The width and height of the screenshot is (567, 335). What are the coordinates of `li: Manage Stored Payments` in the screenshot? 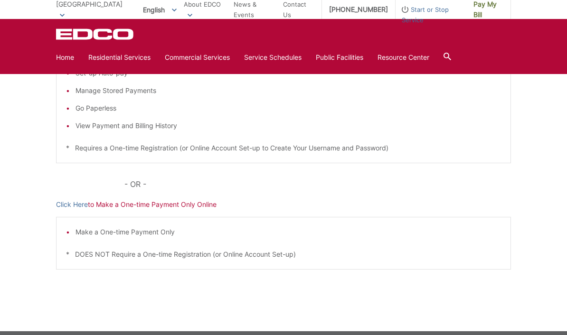 It's located at (288, 91).